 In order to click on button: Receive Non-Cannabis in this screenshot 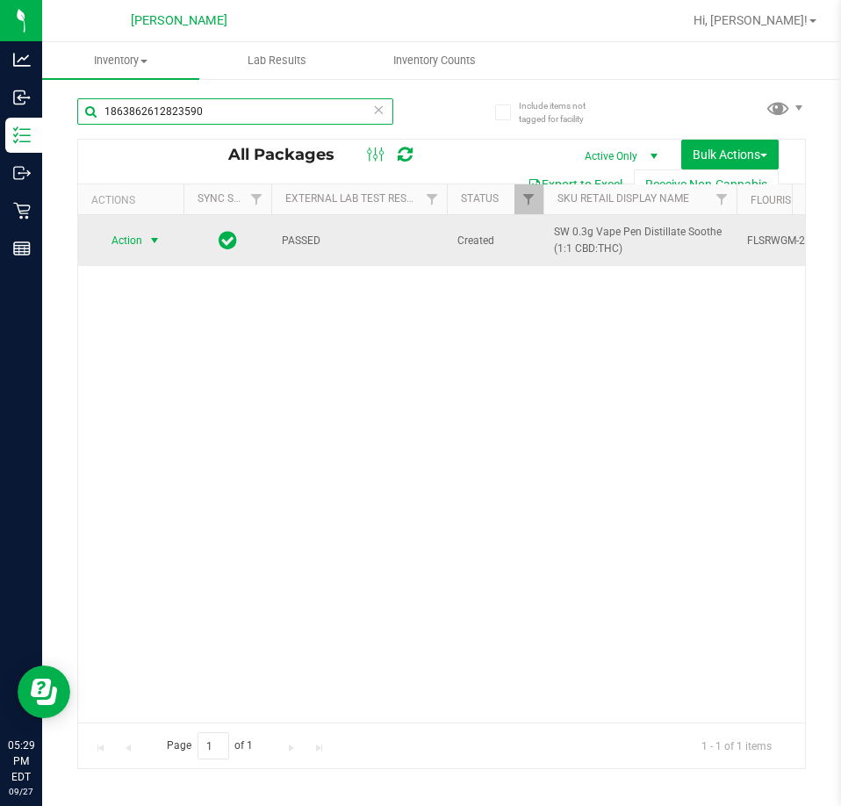, I will do `click(706, 184)`.